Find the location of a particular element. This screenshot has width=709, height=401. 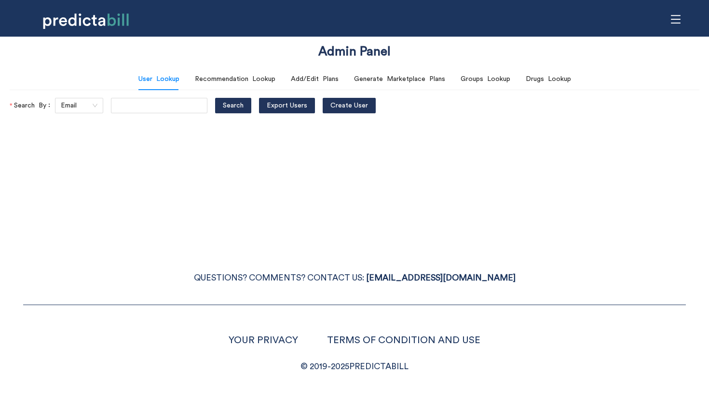

div: Recommendation Lookup is located at coordinates (235, 79).